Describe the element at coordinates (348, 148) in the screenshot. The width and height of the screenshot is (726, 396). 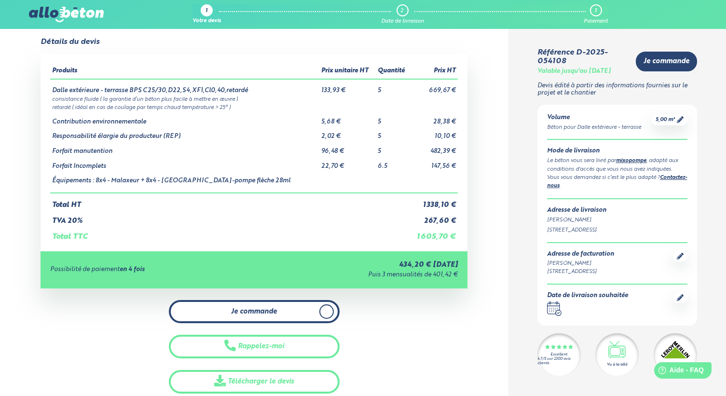
I see `td: 96,48 €` at that location.